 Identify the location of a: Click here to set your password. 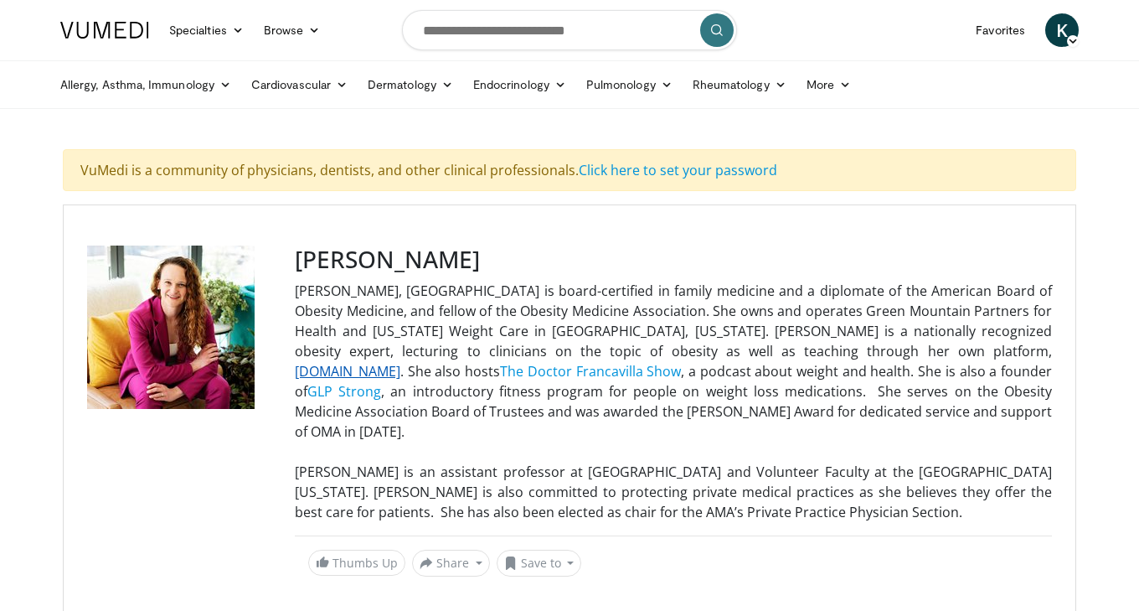
(678, 170).